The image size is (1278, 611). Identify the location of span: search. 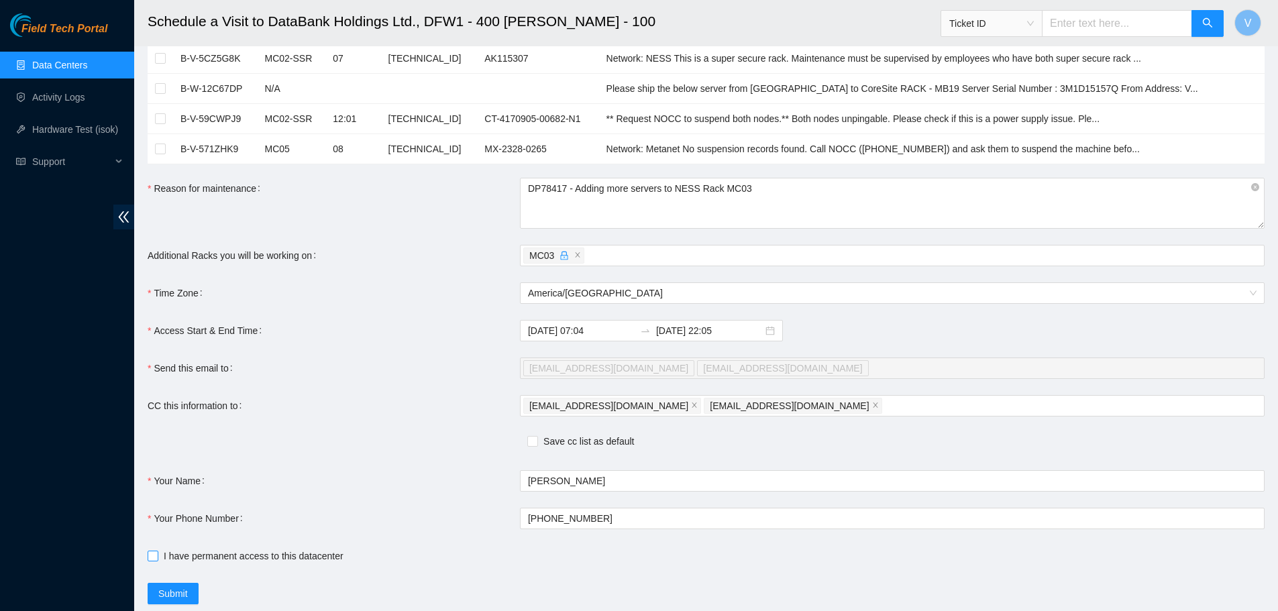
(1207, 23).